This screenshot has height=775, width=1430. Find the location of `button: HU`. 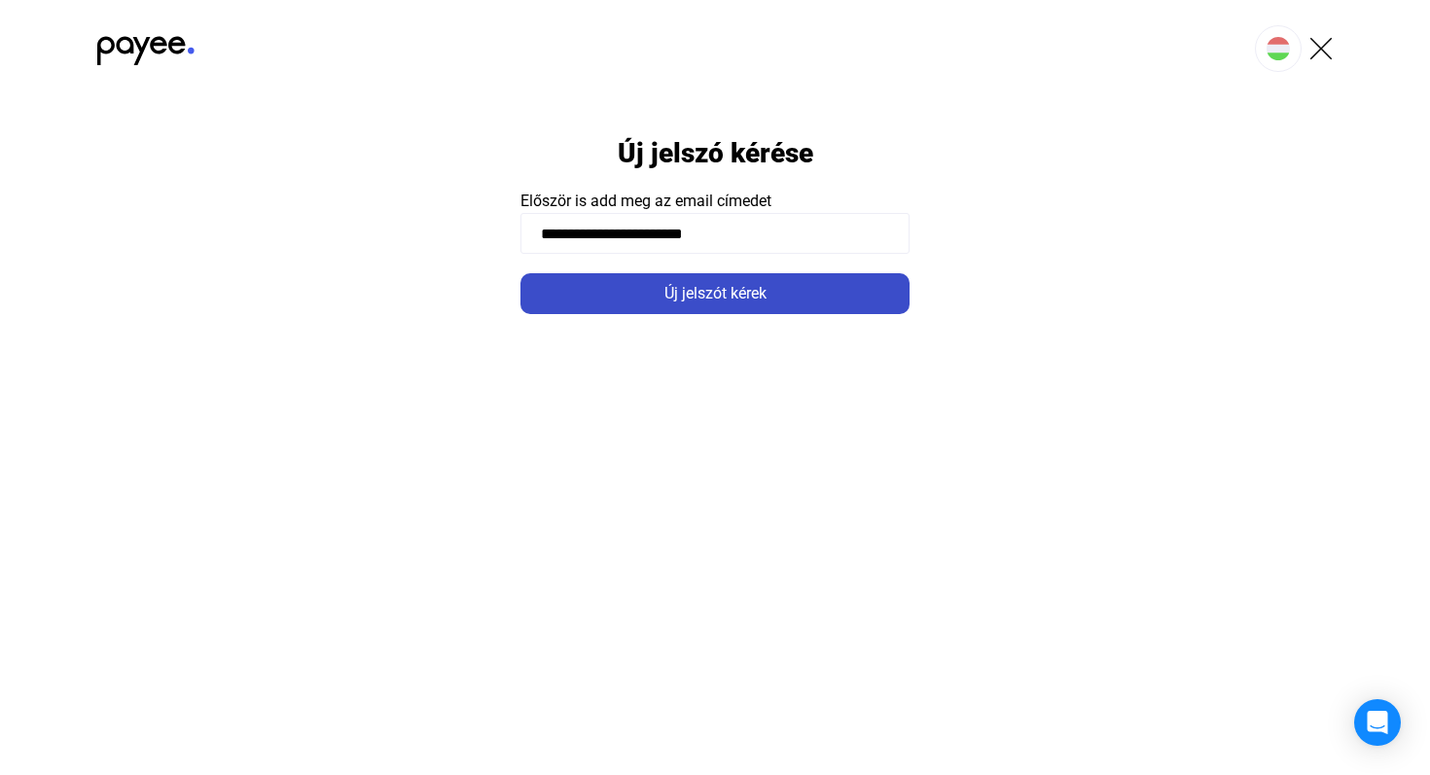

button: HU is located at coordinates (1279, 49).